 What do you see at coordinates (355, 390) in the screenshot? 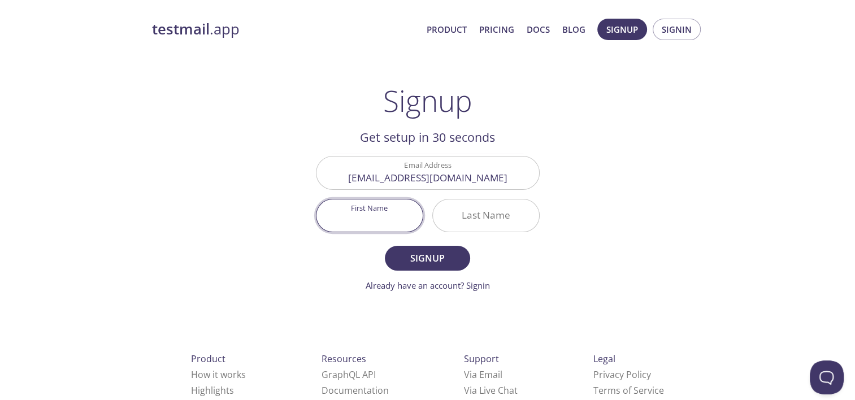
I see `a: Documentation` at bounding box center [355, 390].